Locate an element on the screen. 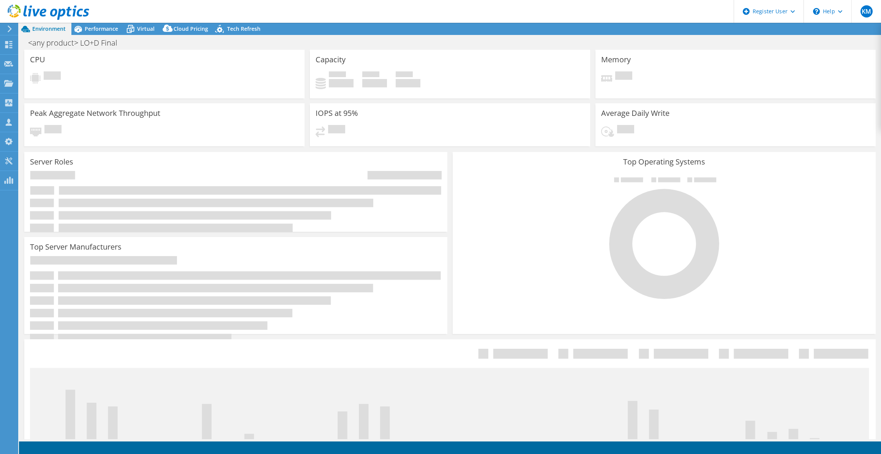 The image size is (881, 454). h3: Server Roles is located at coordinates (52, 162).